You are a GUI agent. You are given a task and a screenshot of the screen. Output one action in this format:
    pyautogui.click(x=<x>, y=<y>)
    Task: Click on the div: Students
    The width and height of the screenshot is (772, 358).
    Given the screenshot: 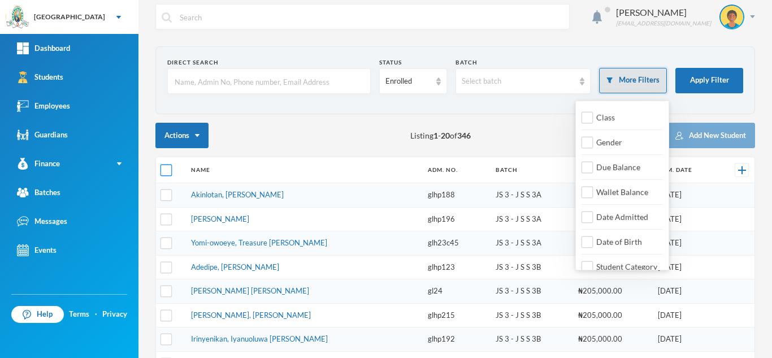 What is the action you would take?
    pyautogui.click(x=40, y=77)
    